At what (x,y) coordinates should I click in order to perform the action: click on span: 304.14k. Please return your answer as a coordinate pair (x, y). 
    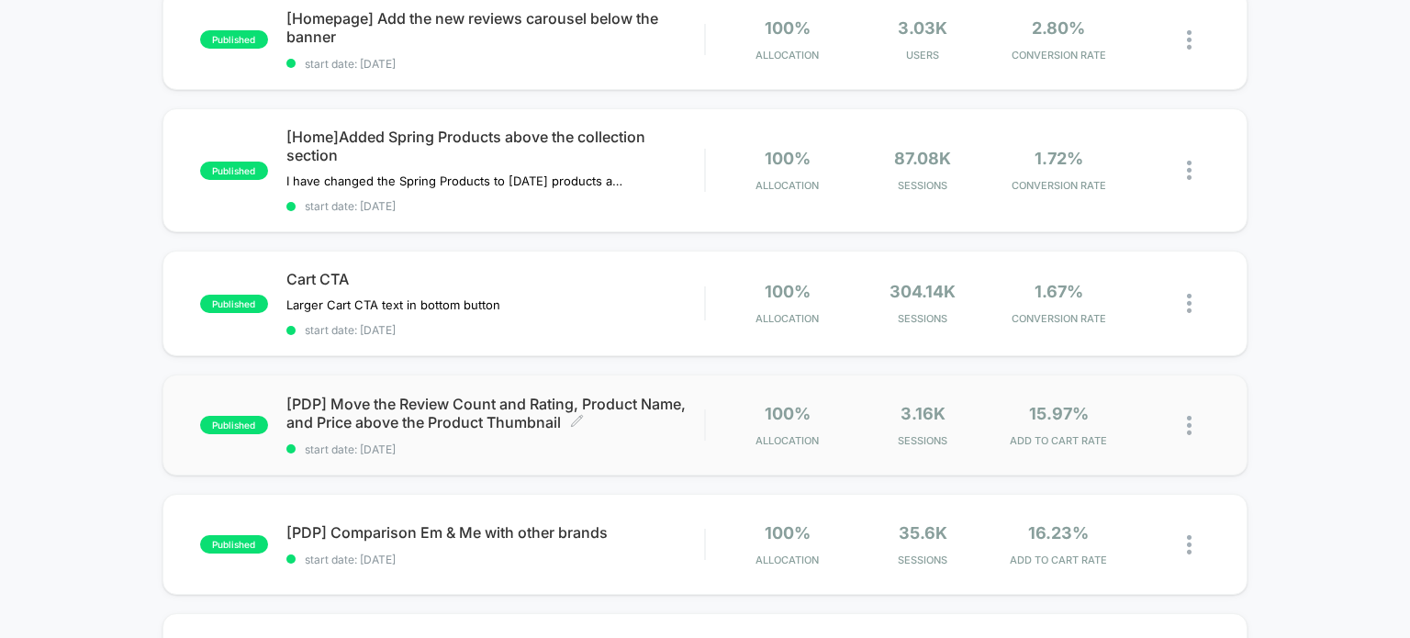
    Looking at the image, I should click on (923, 291).